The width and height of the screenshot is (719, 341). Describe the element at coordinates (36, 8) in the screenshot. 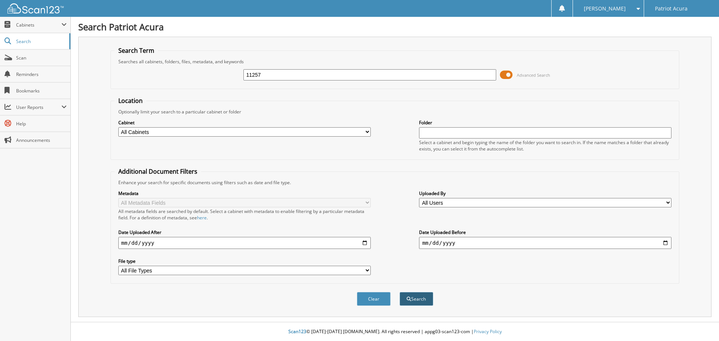

I see `img: scan123-logo-white.svg` at that location.